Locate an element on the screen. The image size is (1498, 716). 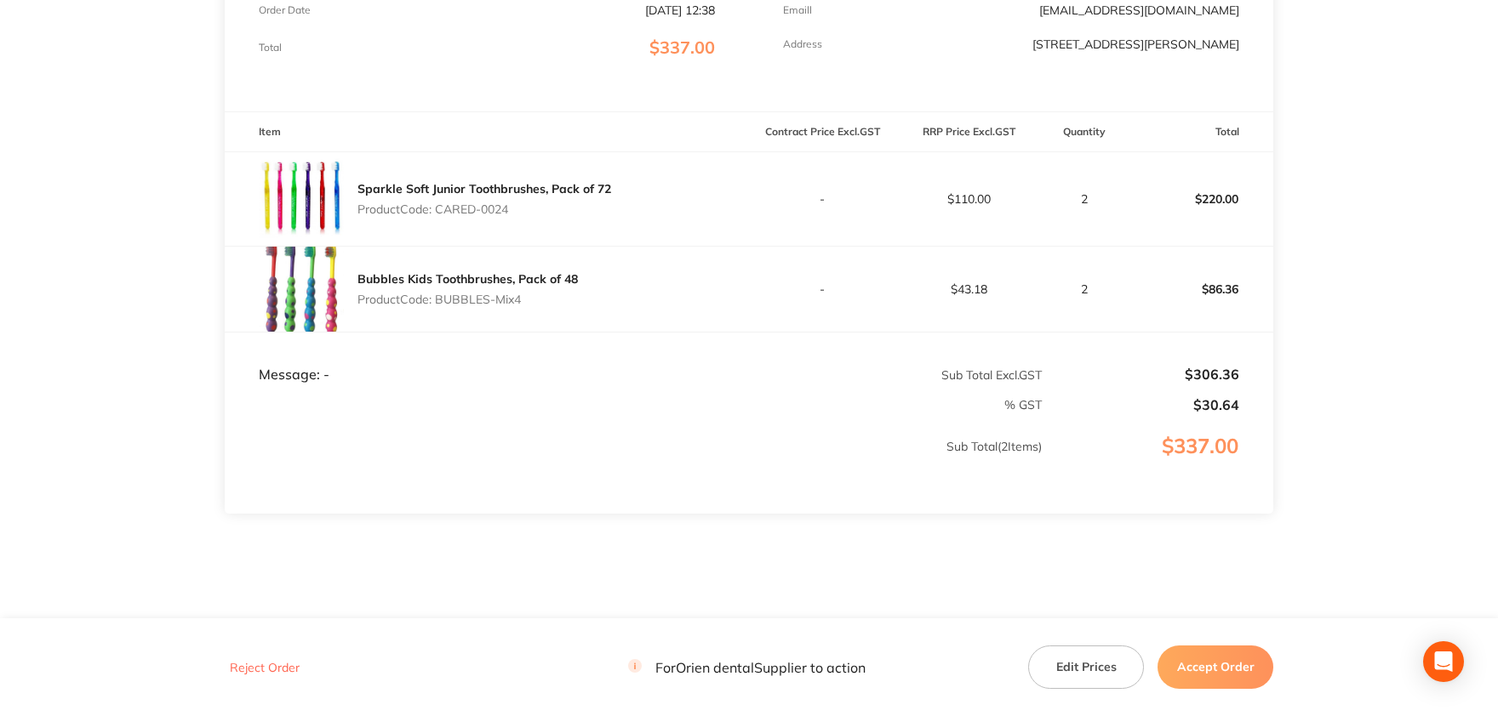
p: Address is located at coordinates (802, 44).